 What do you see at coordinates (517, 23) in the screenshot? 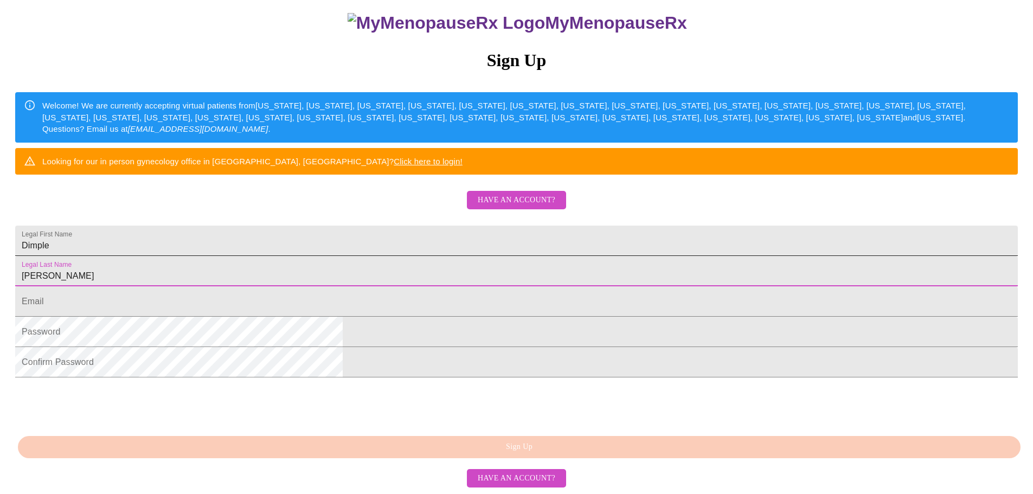
I see `h3: MyMenopauseRx` at bounding box center [517, 23].